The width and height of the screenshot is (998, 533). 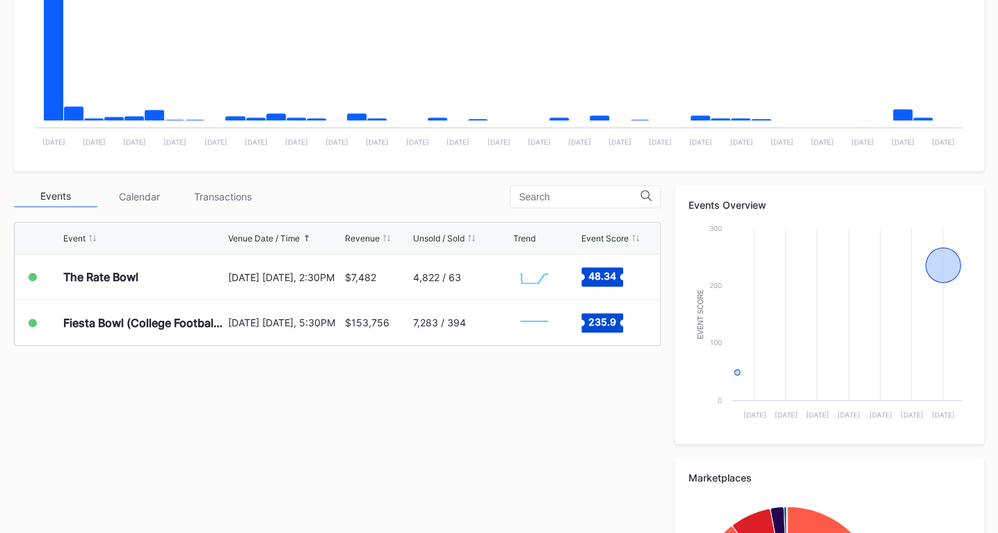 I want to click on div: Fiesta Bowl (College Football Playoff Semifinals), so click(x=144, y=323).